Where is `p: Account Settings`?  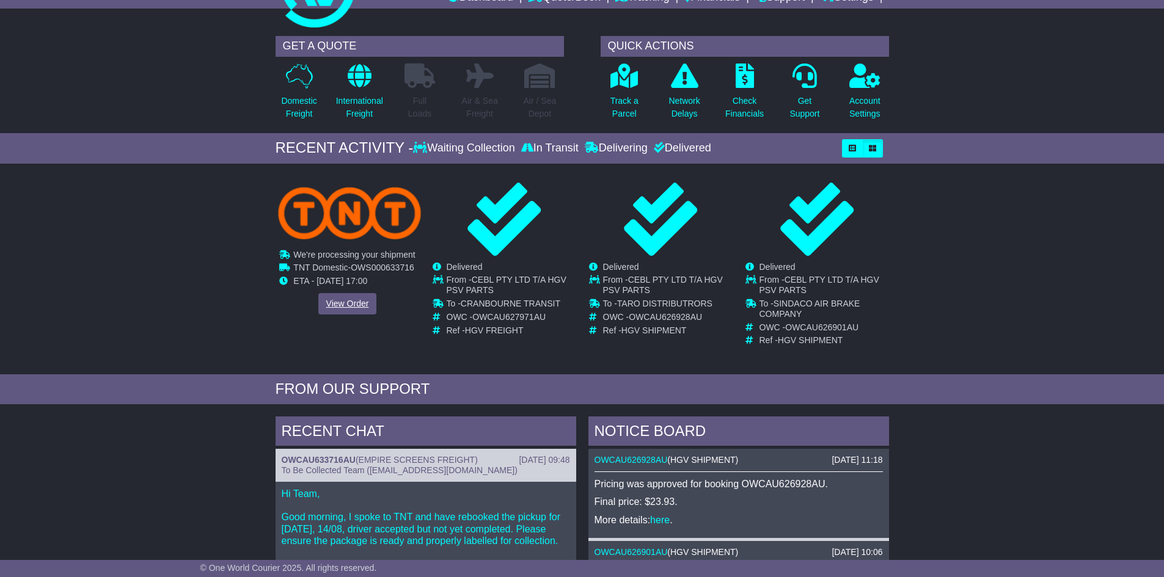
p: Account Settings is located at coordinates (864, 108).